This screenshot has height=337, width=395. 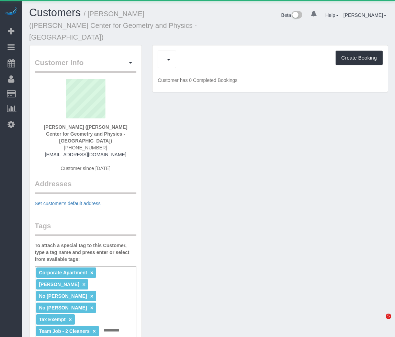 What do you see at coordinates (297, 15) in the screenshot?
I see `img: New interface` at bounding box center [297, 15].